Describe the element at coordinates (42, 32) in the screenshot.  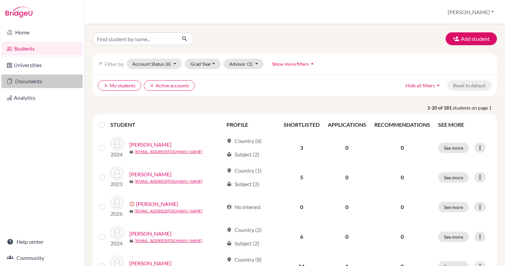
I see `a: Home` at that location.